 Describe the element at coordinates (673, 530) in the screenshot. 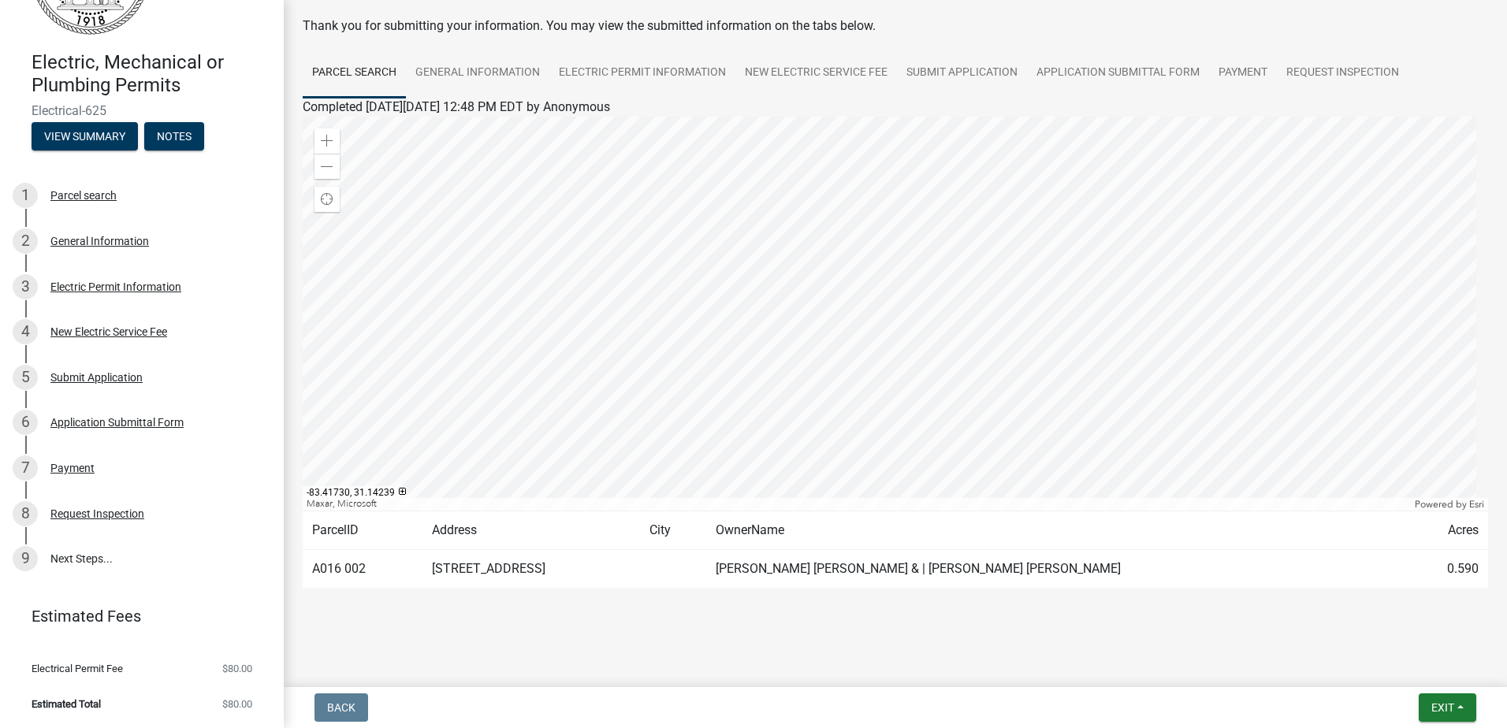

I see `td: City` at that location.